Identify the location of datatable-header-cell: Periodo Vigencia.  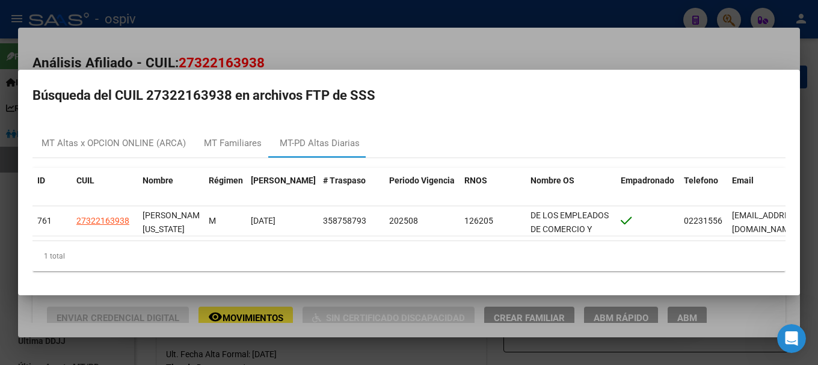
(422, 188).